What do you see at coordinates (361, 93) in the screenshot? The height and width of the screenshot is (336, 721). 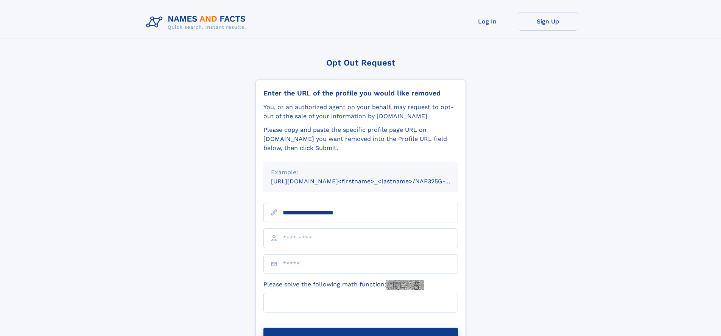 I see `div: Enter the URL of the profile you would like removed` at bounding box center [361, 93].